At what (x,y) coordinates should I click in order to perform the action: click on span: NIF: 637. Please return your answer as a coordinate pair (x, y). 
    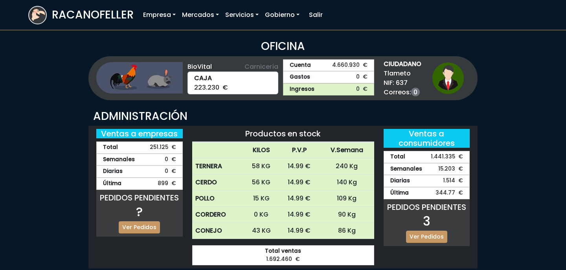
    Looking at the image, I should click on (402, 83).